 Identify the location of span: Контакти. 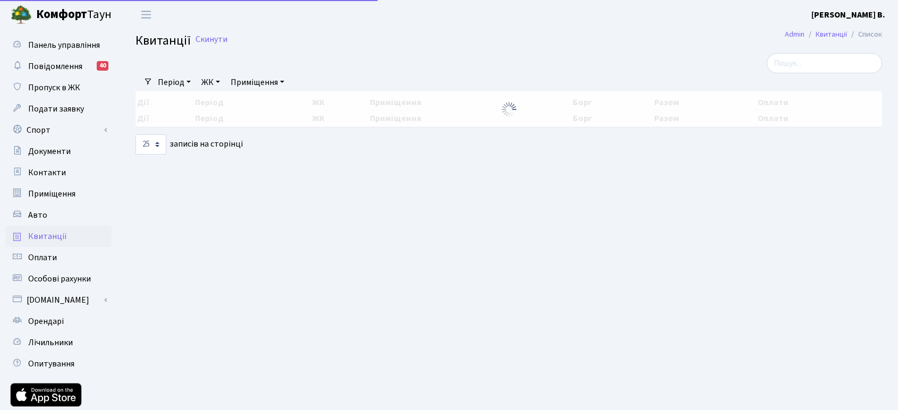
(47, 173).